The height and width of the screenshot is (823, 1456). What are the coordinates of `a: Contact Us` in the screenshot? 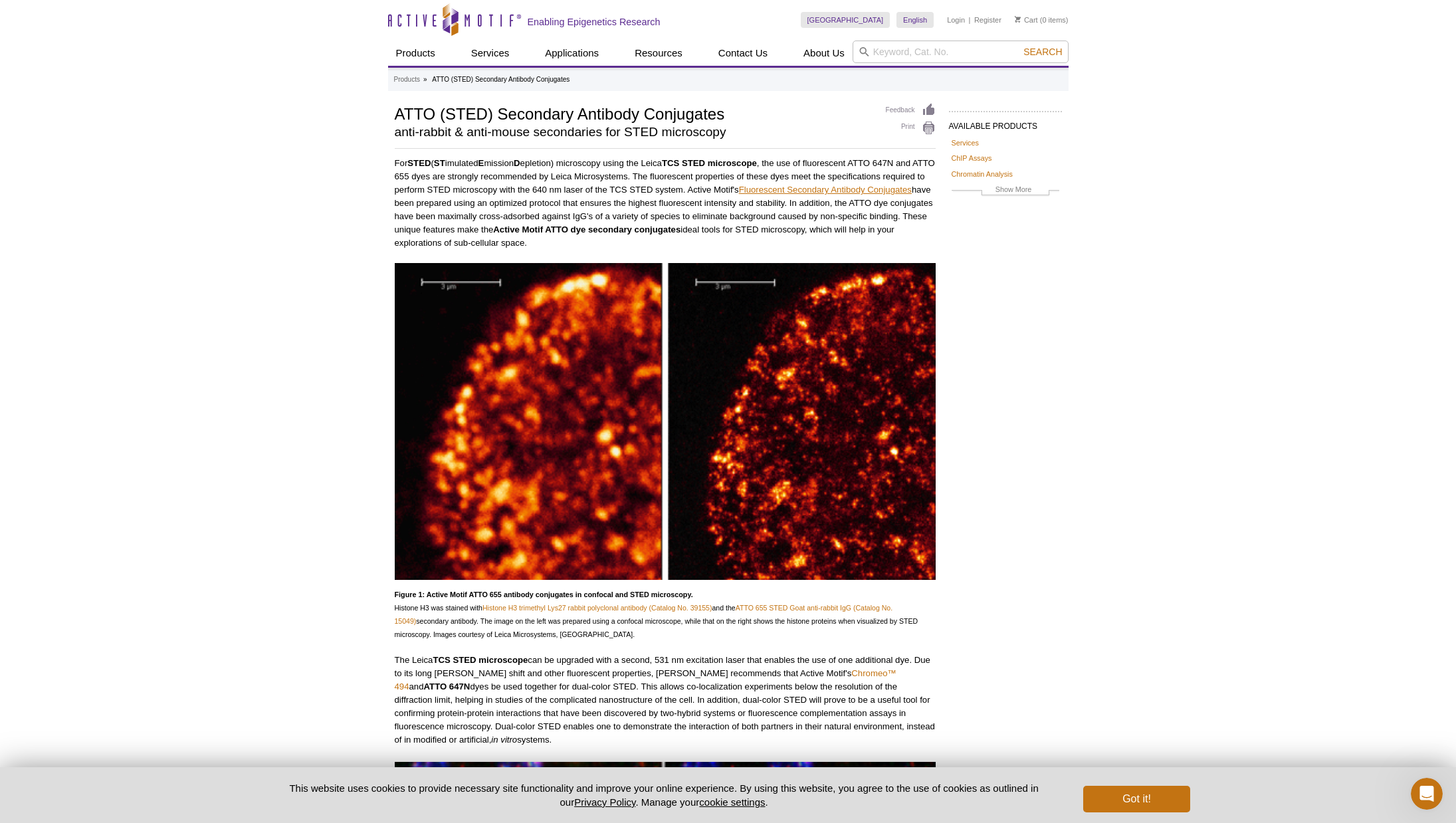 It's located at (743, 53).